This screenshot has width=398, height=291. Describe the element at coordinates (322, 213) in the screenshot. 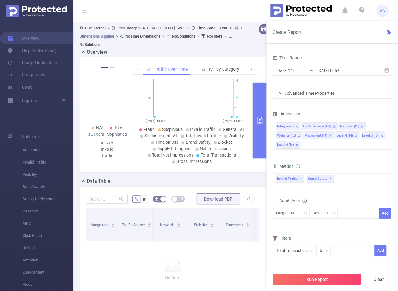

I see `div: Contains` at that location.